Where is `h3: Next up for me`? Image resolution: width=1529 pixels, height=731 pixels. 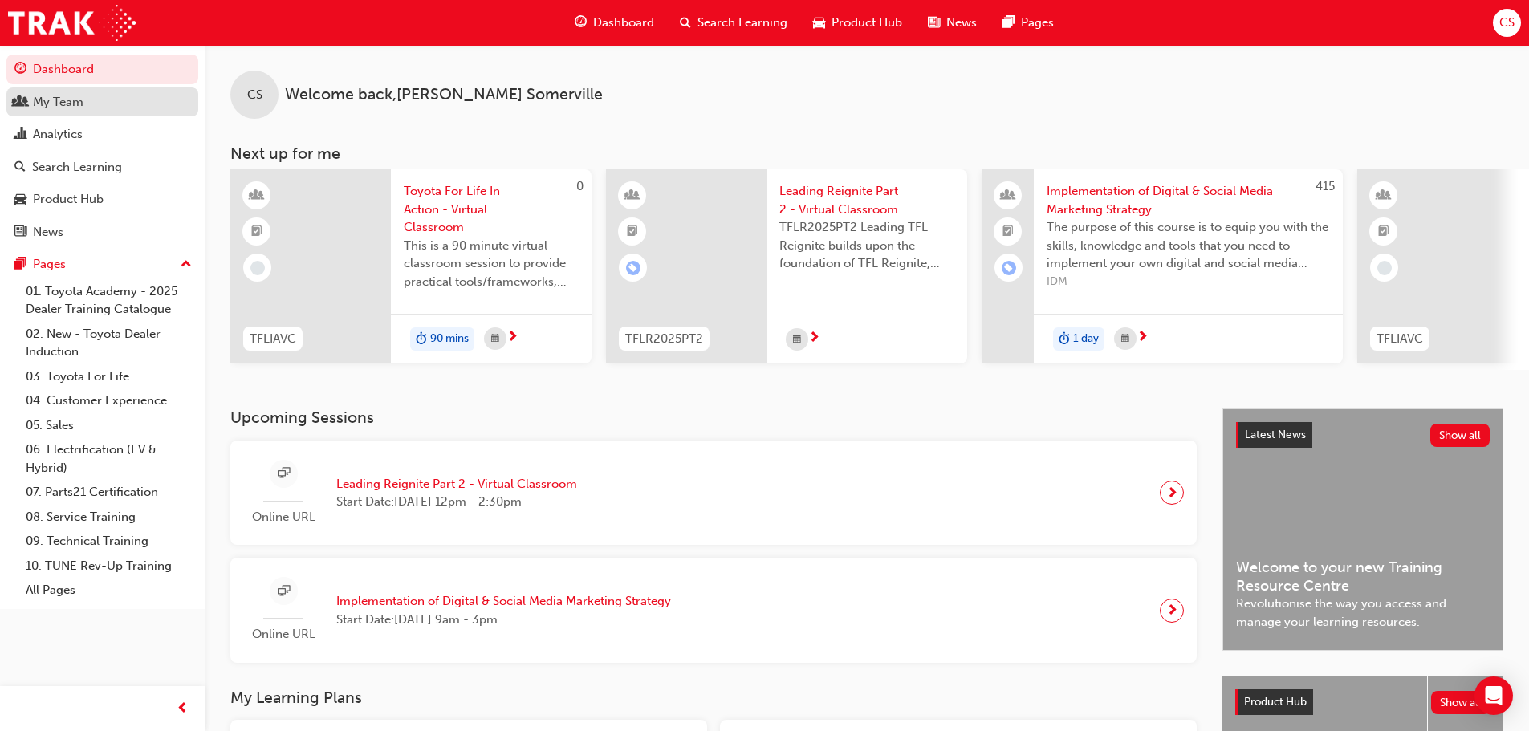 h3: Next up for me is located at coordinates (867, 153).